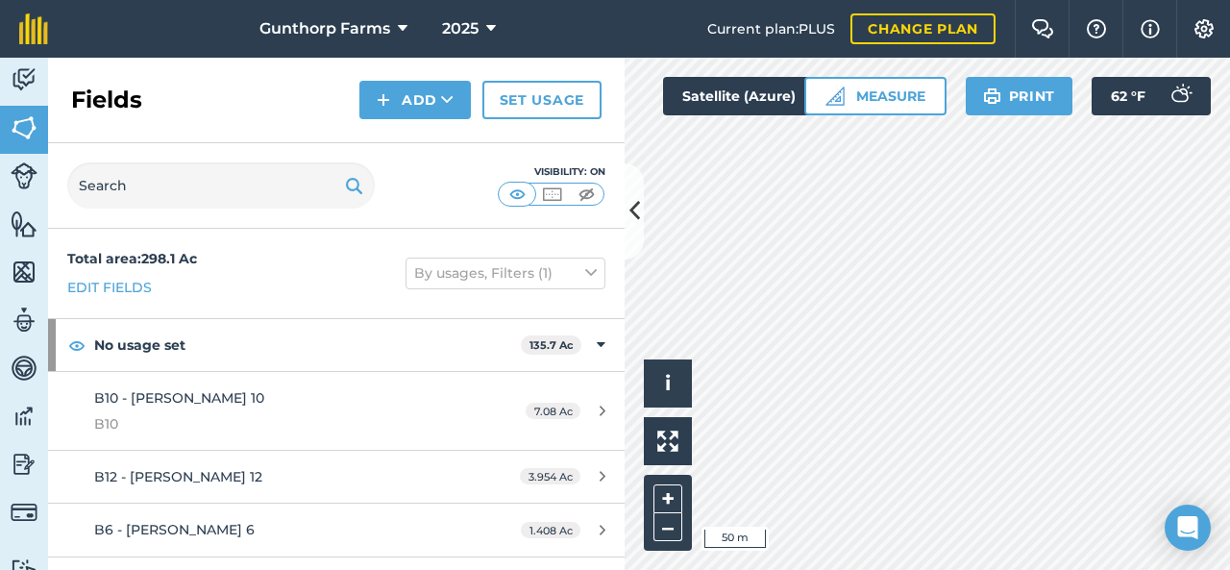 The height and width of the screenshot is (570, 1230). What do you see at coordinates (308, 345) in the screenshot?
I see `strong: No usage set` at bounding box center [308, 345].